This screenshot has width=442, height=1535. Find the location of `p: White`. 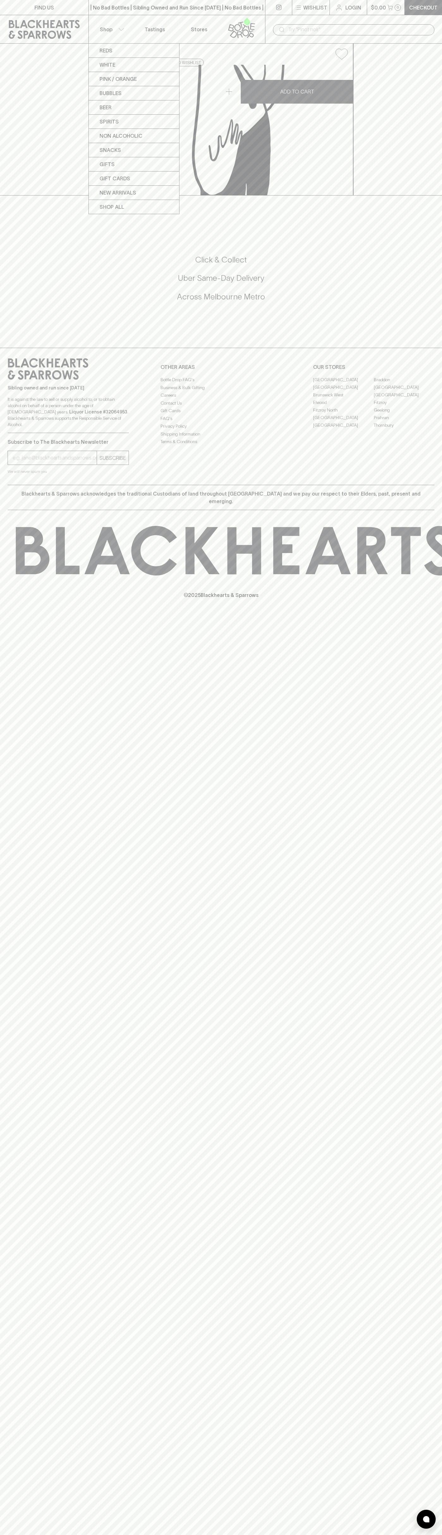

p: White is located at coordinates (107, 65).